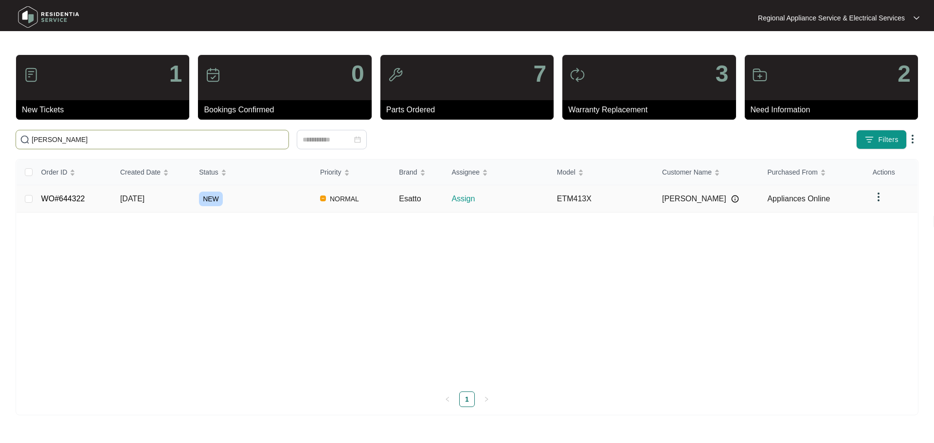  Describe the element at coordinates (831, 18) in the screenshot. I see `p: Regional Appliance Service & Electrical Services` at that location.